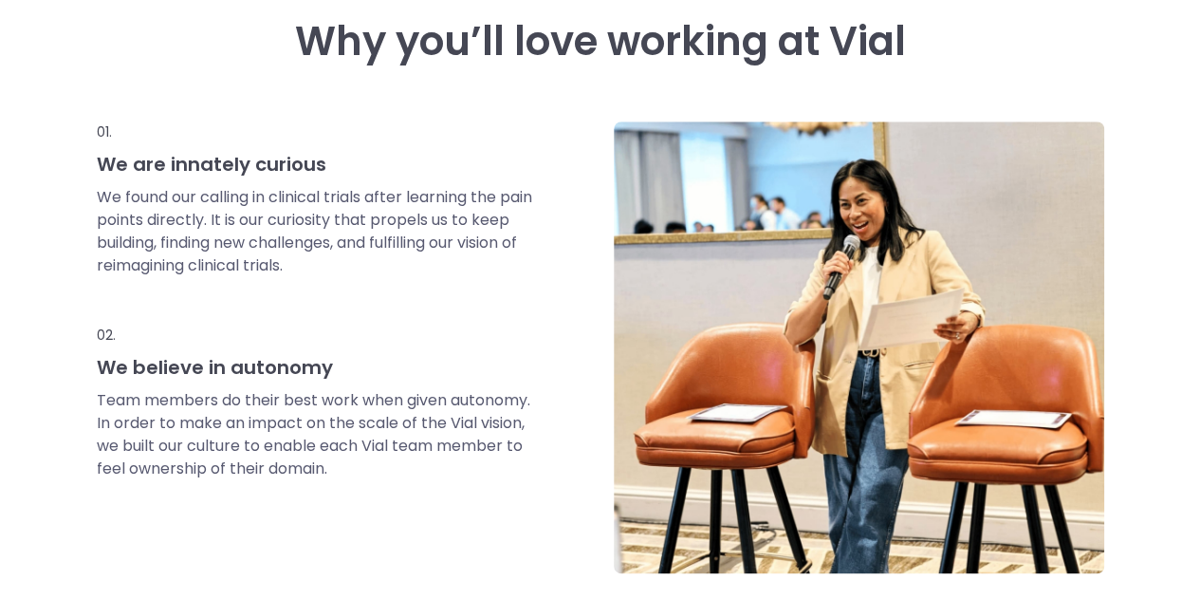 The width and height of the screenshot is (1200, 599). I want to click on p: 01., so click(316, 132).